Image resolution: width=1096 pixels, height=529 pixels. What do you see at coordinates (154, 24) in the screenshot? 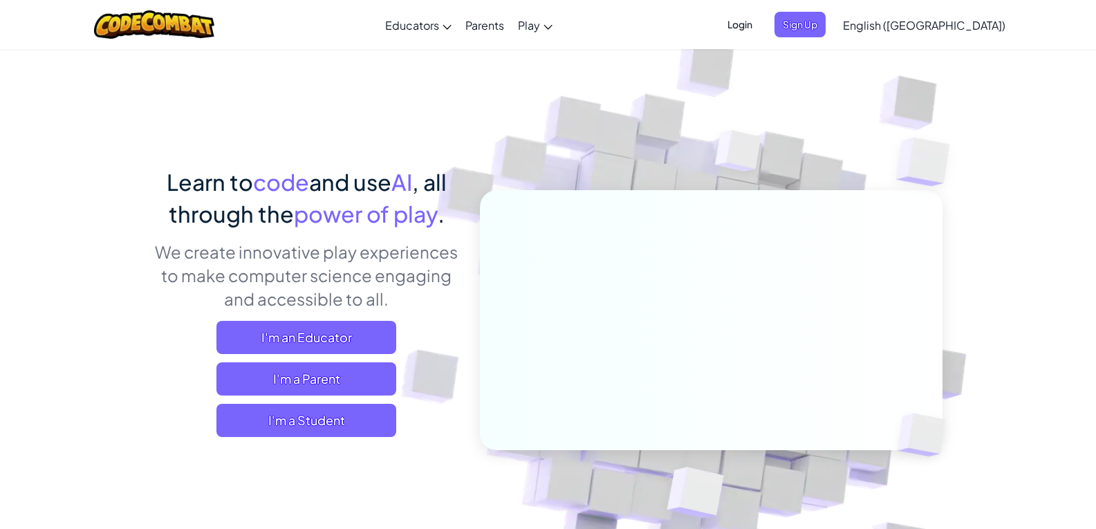
I see `a: CodeCombat logo` at bounding box center [154, 24].